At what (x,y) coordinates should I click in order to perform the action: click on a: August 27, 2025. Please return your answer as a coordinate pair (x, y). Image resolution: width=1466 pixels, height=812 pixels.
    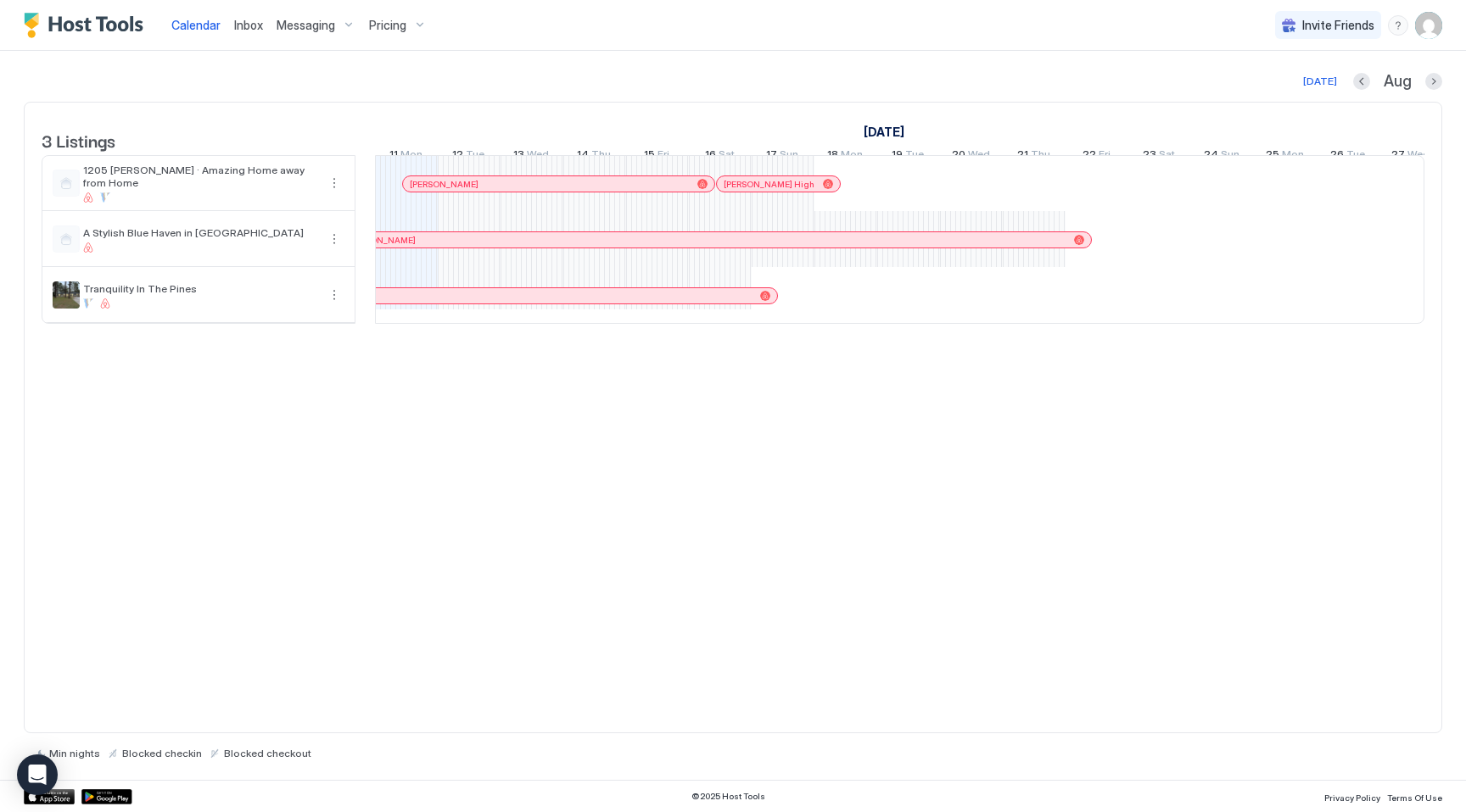
    Looking at the image, I should click on (1410, 156).